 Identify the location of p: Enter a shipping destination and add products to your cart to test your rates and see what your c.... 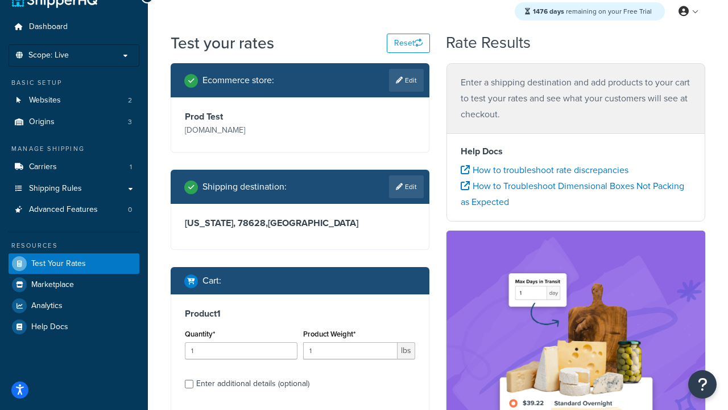
(576, 98).